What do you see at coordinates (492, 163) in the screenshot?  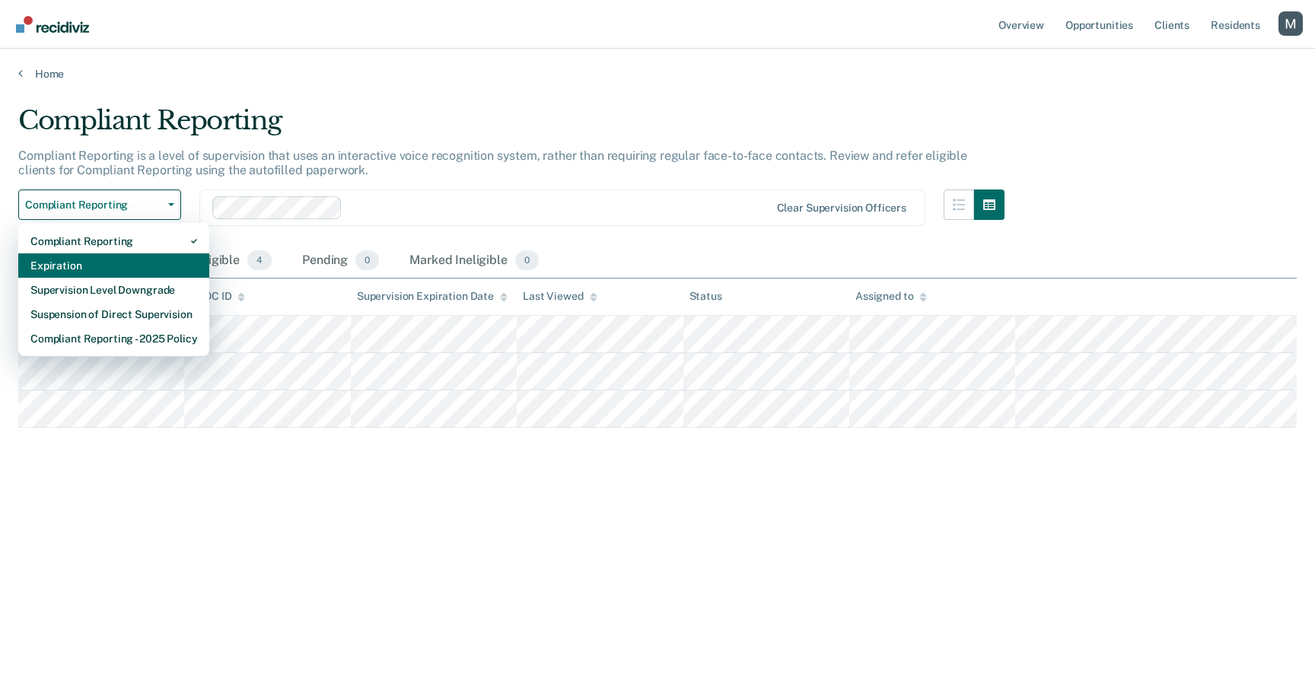 I see `p: Compliant Reporting is a level of supervision that uses an interactive voice recognition system, ...` at bounding box center [492, 163].